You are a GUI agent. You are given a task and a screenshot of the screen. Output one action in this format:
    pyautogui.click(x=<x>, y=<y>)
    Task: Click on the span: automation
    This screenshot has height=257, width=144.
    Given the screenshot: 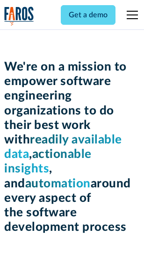 What is the action you would take?
    pyautogui.click(x=58, y=184)
    